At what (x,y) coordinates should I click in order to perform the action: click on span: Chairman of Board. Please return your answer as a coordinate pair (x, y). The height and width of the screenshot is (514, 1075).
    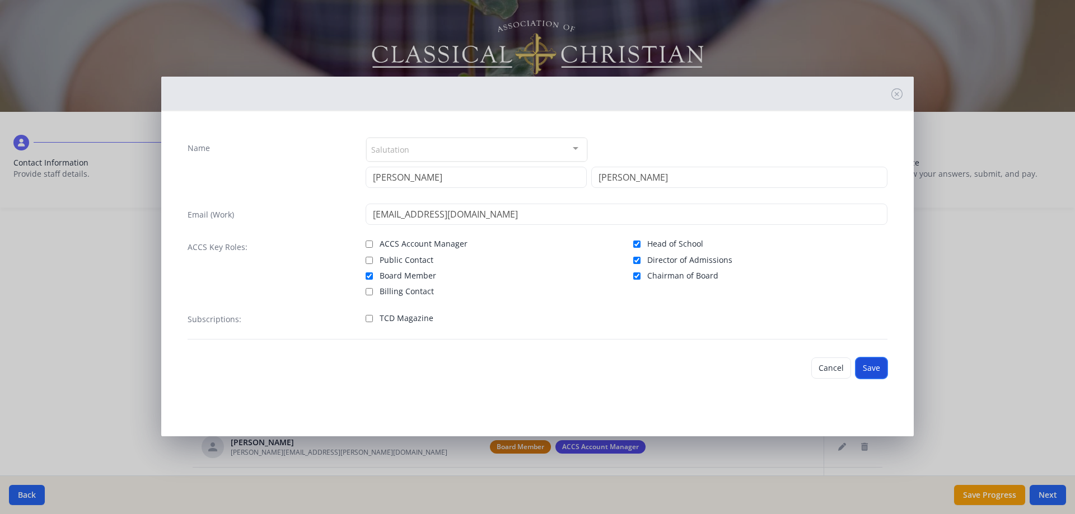
    Looking at the image, I should click on (682, 276).